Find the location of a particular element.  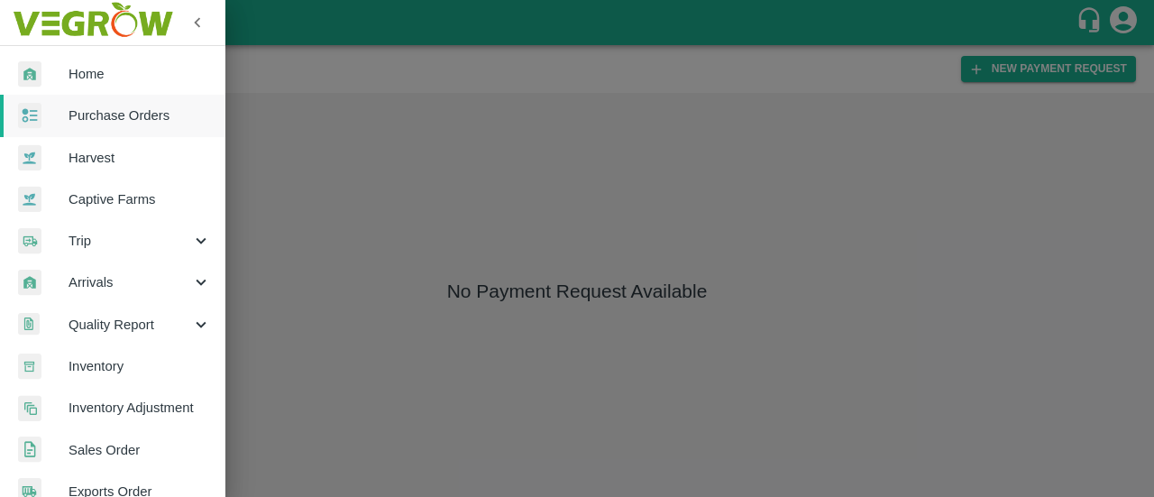

img: reciept is located at coordinates (30, 115).